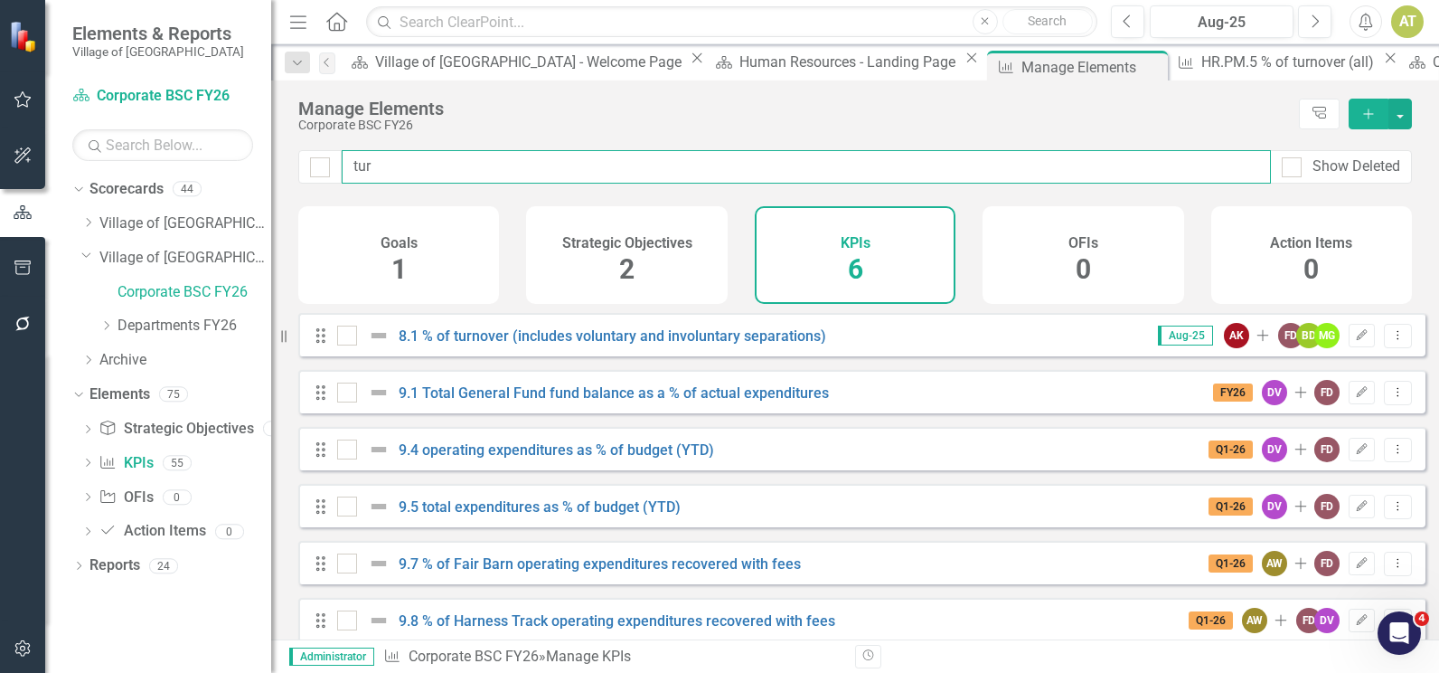  Describe the element at coordinates (194, 325) in the screenshot. I see `a: Departments FY26` at that location.